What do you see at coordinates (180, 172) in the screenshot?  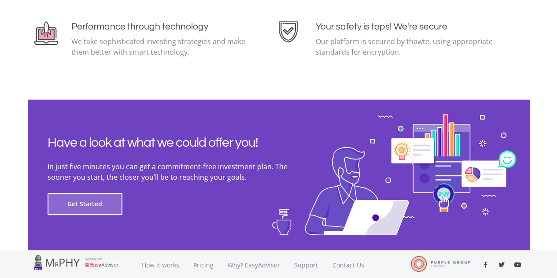 I see `p: In just five minutes you can get a commitment-free investment plan. The sooner you start, the clo...` at bounding box center [180, 172].